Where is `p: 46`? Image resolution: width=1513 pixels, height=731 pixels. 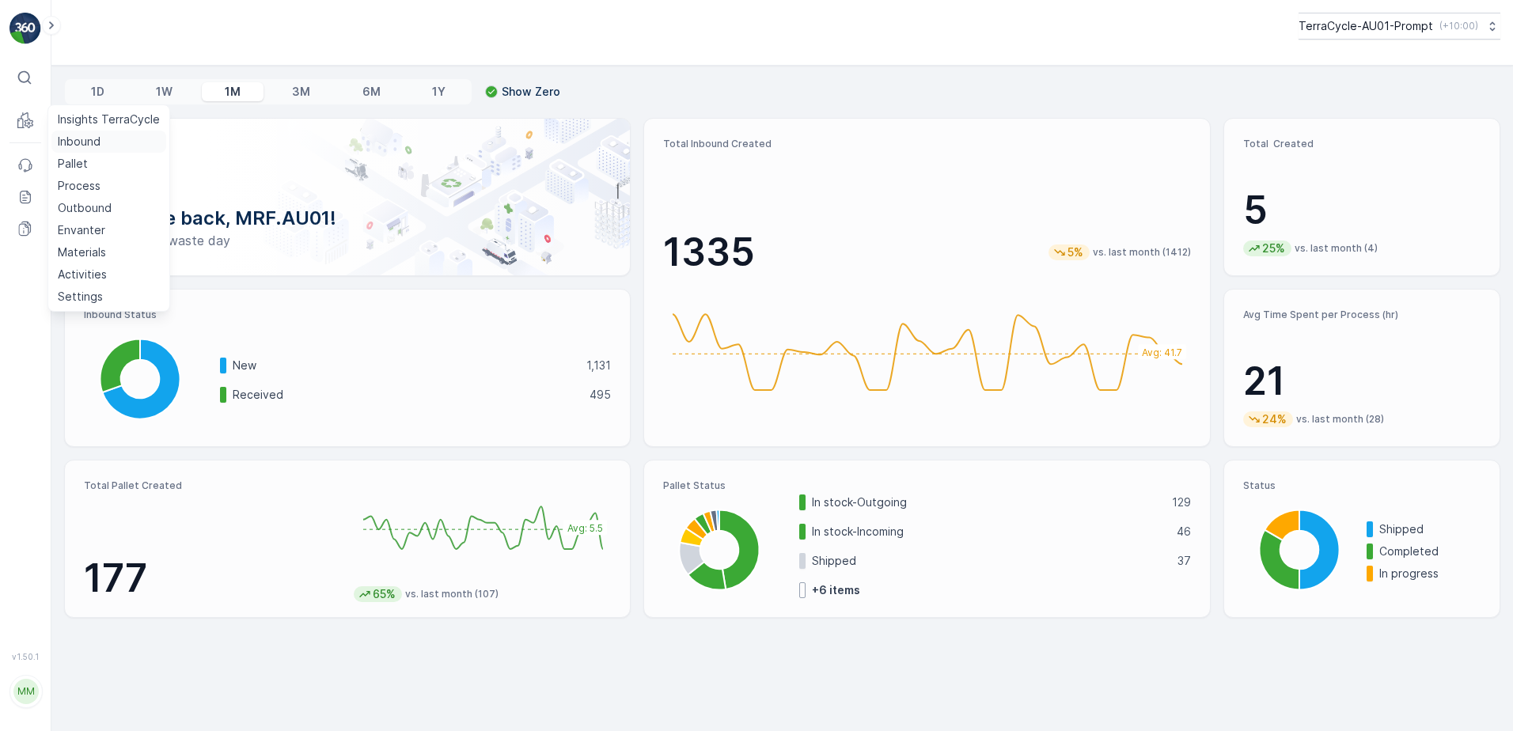 p: 46 is located at coordinates (1184, 532).